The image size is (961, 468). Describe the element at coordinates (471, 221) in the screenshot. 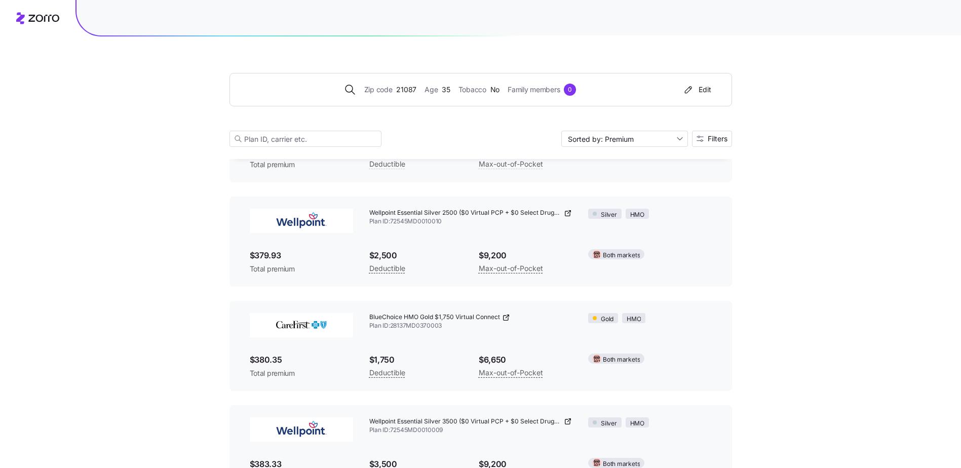

I see `span: Plan ID: 72545MD0010010` at that location.